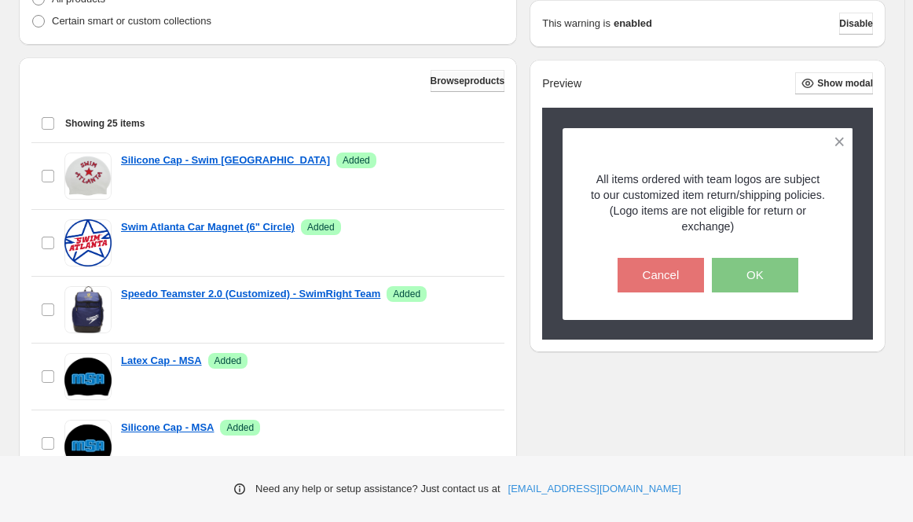 The width and height of the screenshot is (913, 522). What do you see at coordinates (845, 83) in the screenshot?
I see `span: Show modal` at bounding box center [845, 83].